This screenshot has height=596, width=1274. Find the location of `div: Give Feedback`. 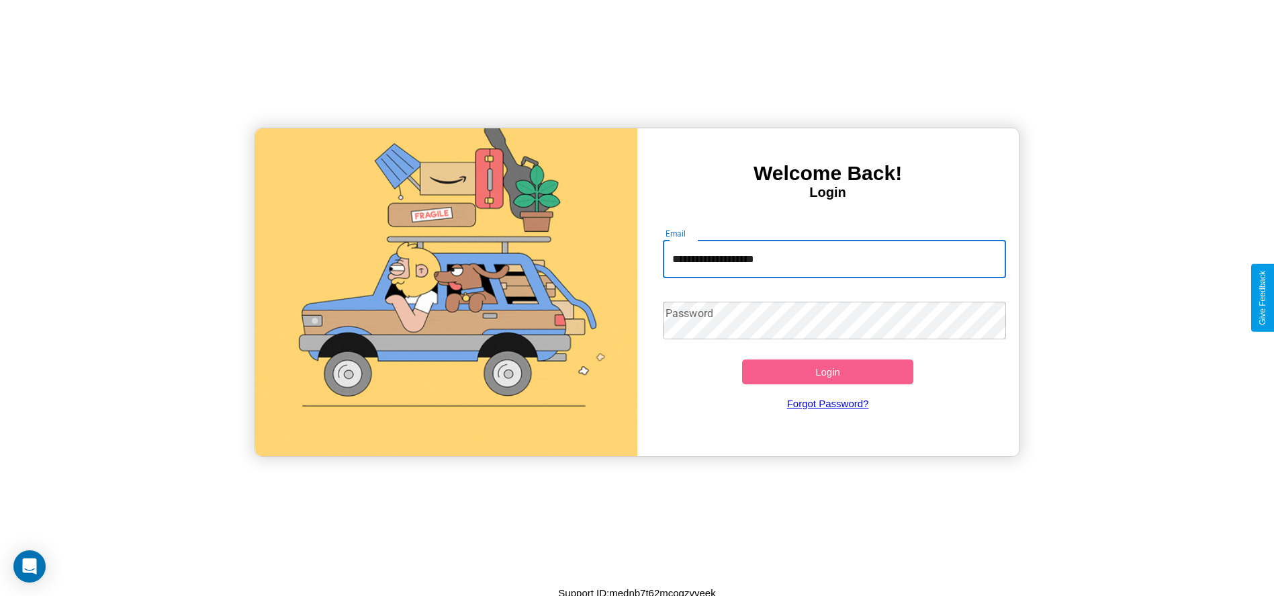

div: Give Feedback is located at coordinates (1263, 298).